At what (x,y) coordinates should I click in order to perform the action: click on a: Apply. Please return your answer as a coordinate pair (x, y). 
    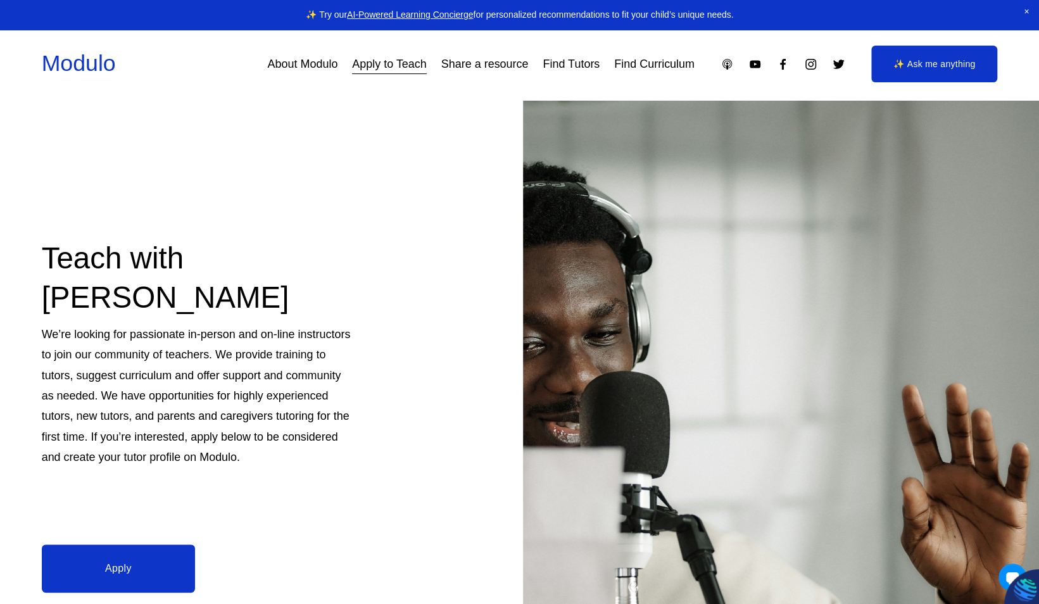
    Looking at the image, I should click on (118, 569).